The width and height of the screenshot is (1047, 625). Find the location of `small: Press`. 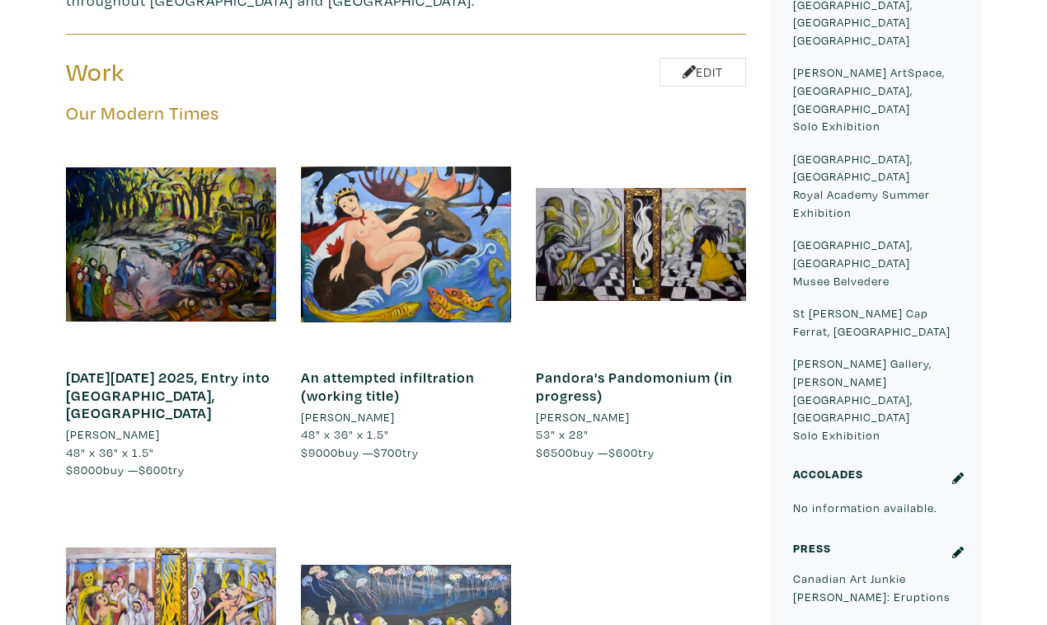

small: Press is located at coordinates (812, 547).